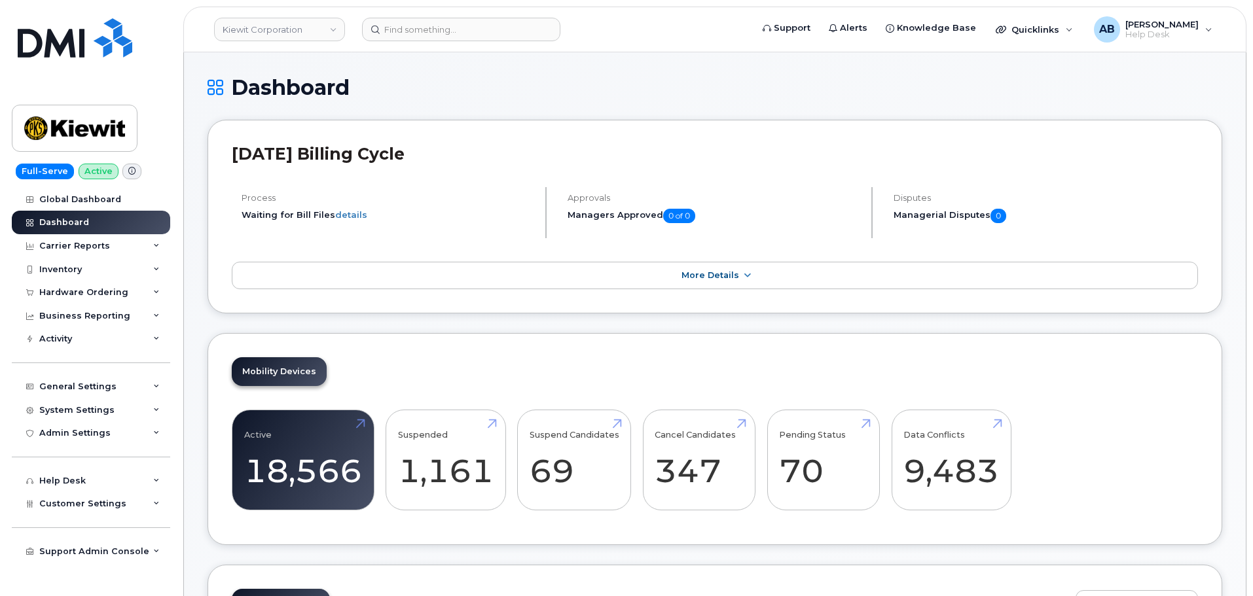  Describe the element at coordinates (446, 460) in the screenshot. I see `a: Suspended 1,161` at that location.